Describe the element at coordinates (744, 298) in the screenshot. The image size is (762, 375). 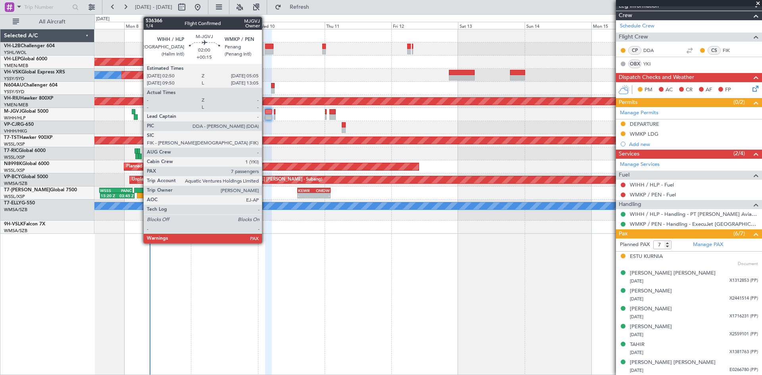
I see `span: X2441514 (PP)` at that location.